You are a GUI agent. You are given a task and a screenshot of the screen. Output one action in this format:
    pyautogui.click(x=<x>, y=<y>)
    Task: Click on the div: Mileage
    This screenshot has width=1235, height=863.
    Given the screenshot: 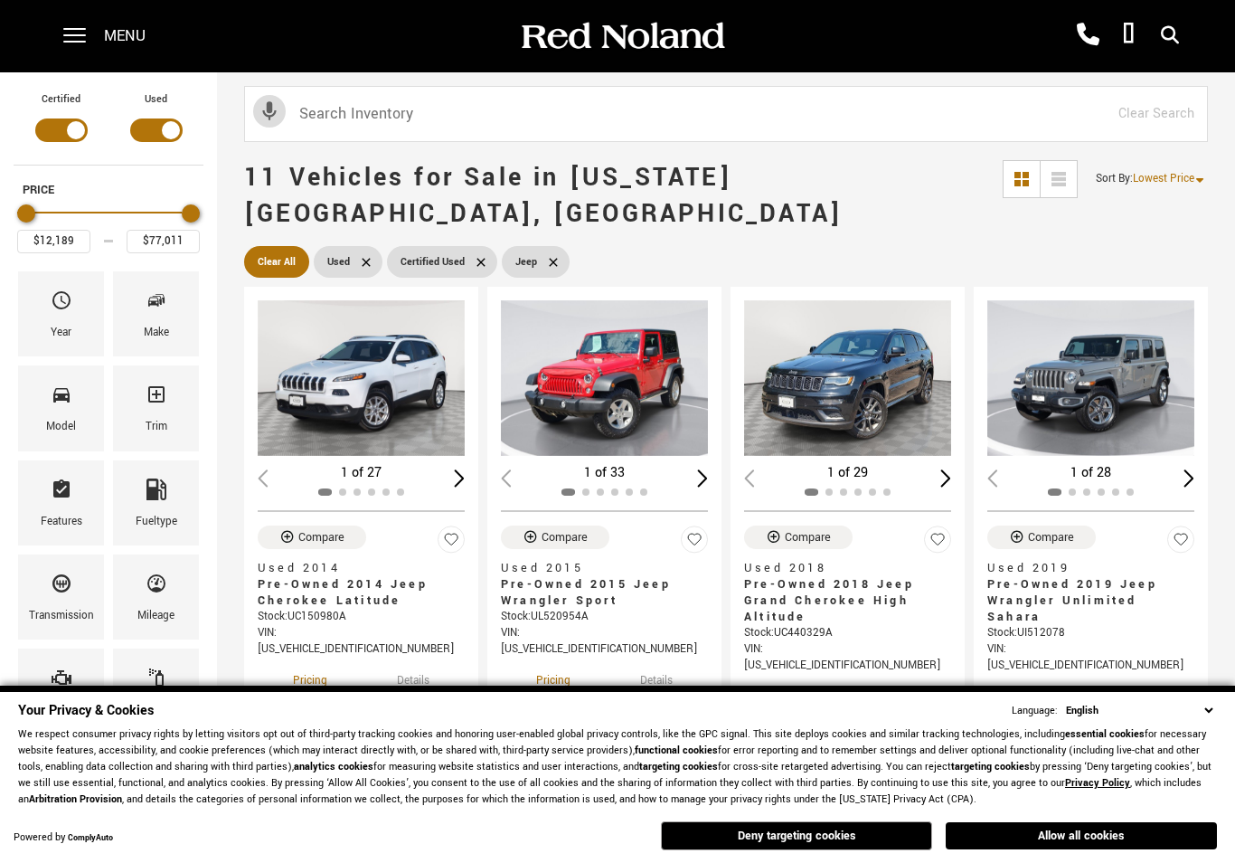 What is the action you would take?
    pyautogui.click(x=156, y=616)
    